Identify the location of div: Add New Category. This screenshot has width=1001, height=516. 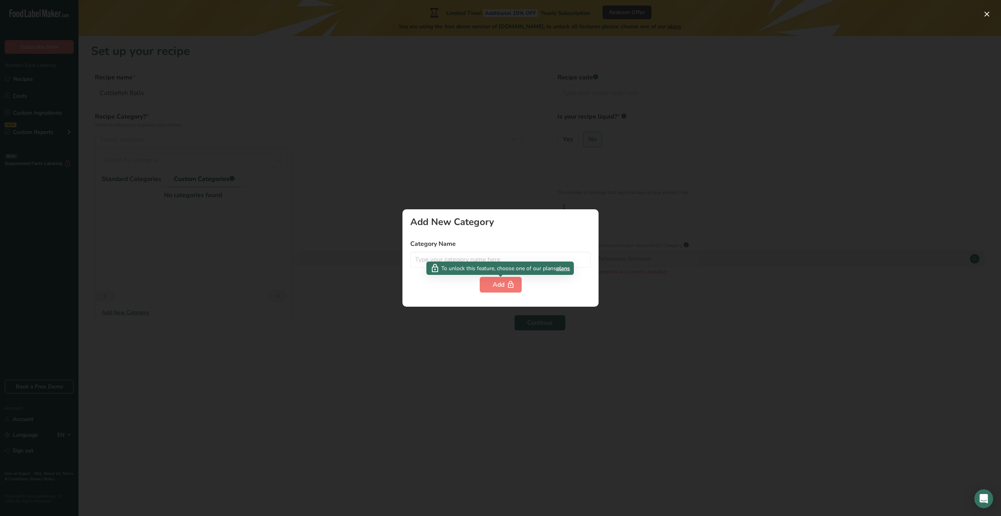
(501, 222).